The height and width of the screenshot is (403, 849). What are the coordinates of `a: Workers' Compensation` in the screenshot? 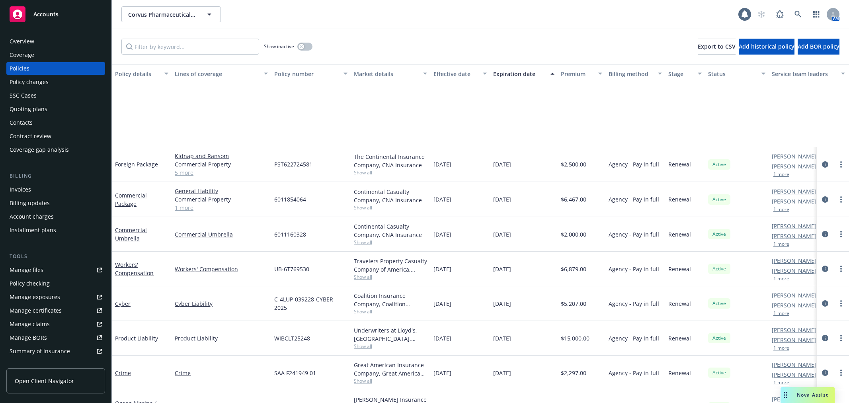 It's located at (134, 269).